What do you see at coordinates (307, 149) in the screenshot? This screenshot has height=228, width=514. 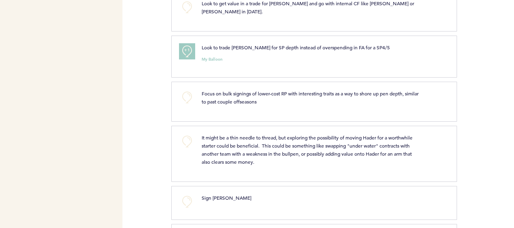 I see `span: It might be a thin needle to thread, but exploring the possibility of moving Hader for a worthwhi...` at bounding box center [307, 149].